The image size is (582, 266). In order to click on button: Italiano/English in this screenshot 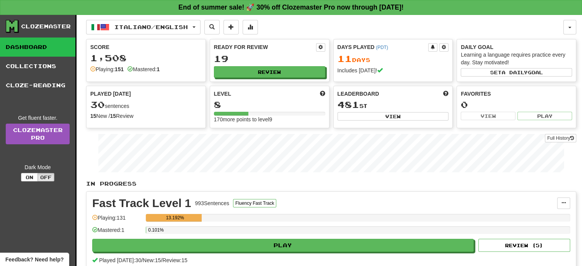, I will do `click(143, 27)`.